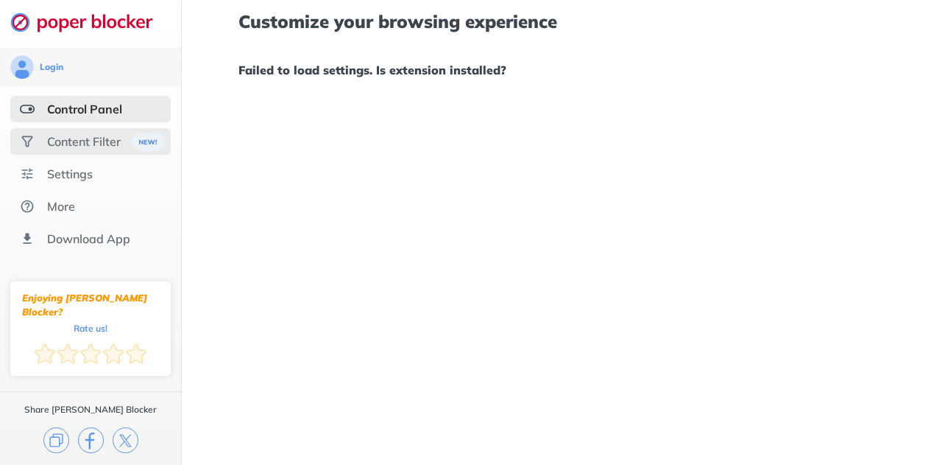 The image size is (942, 465). I want to click on div: Control Panel, so click(85, 109).